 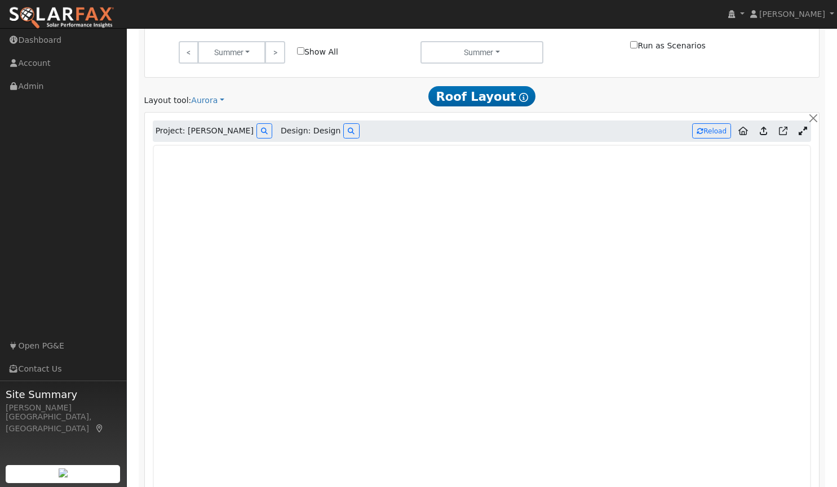 I want to click on img: SolarFax, so click(x=61, y=18).